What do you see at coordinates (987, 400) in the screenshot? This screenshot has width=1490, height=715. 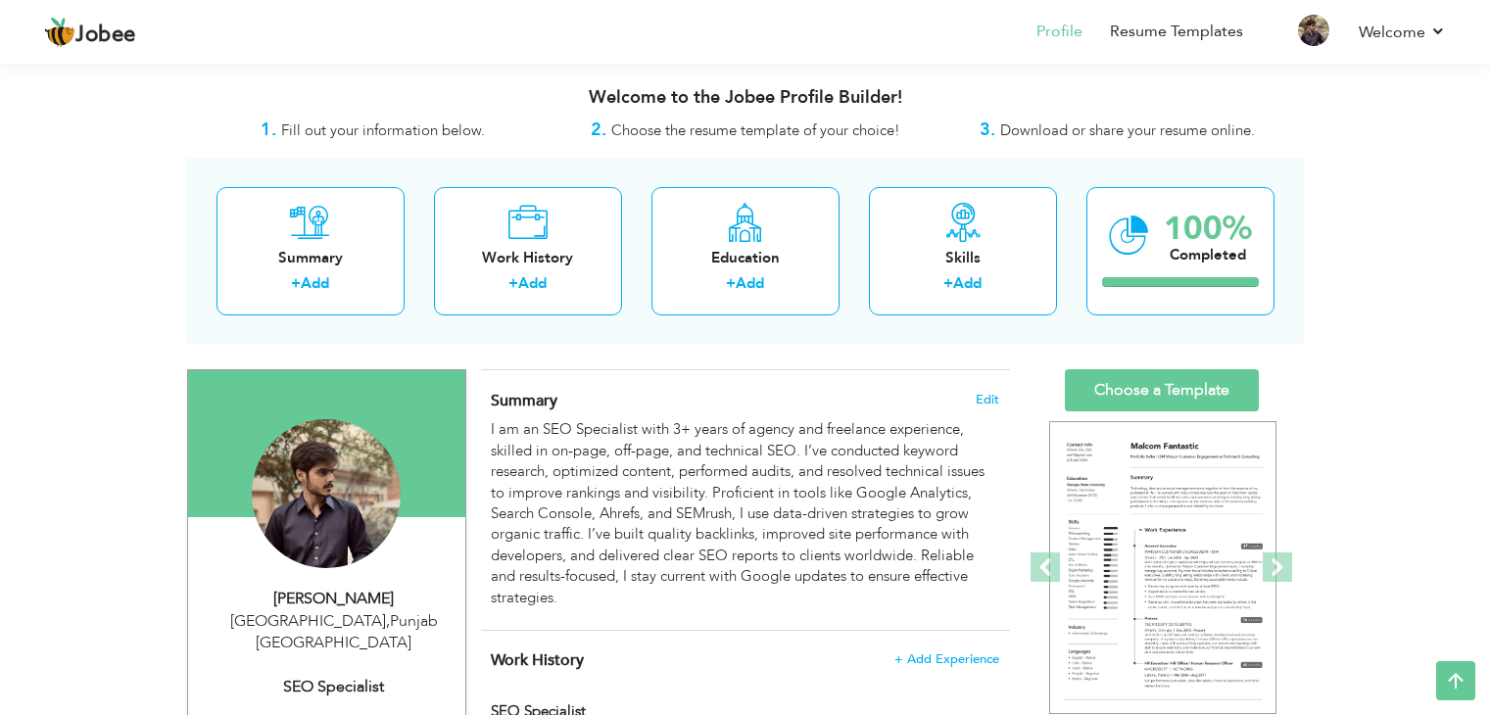 I see `span: Edit` at bounding box center [987, 400].